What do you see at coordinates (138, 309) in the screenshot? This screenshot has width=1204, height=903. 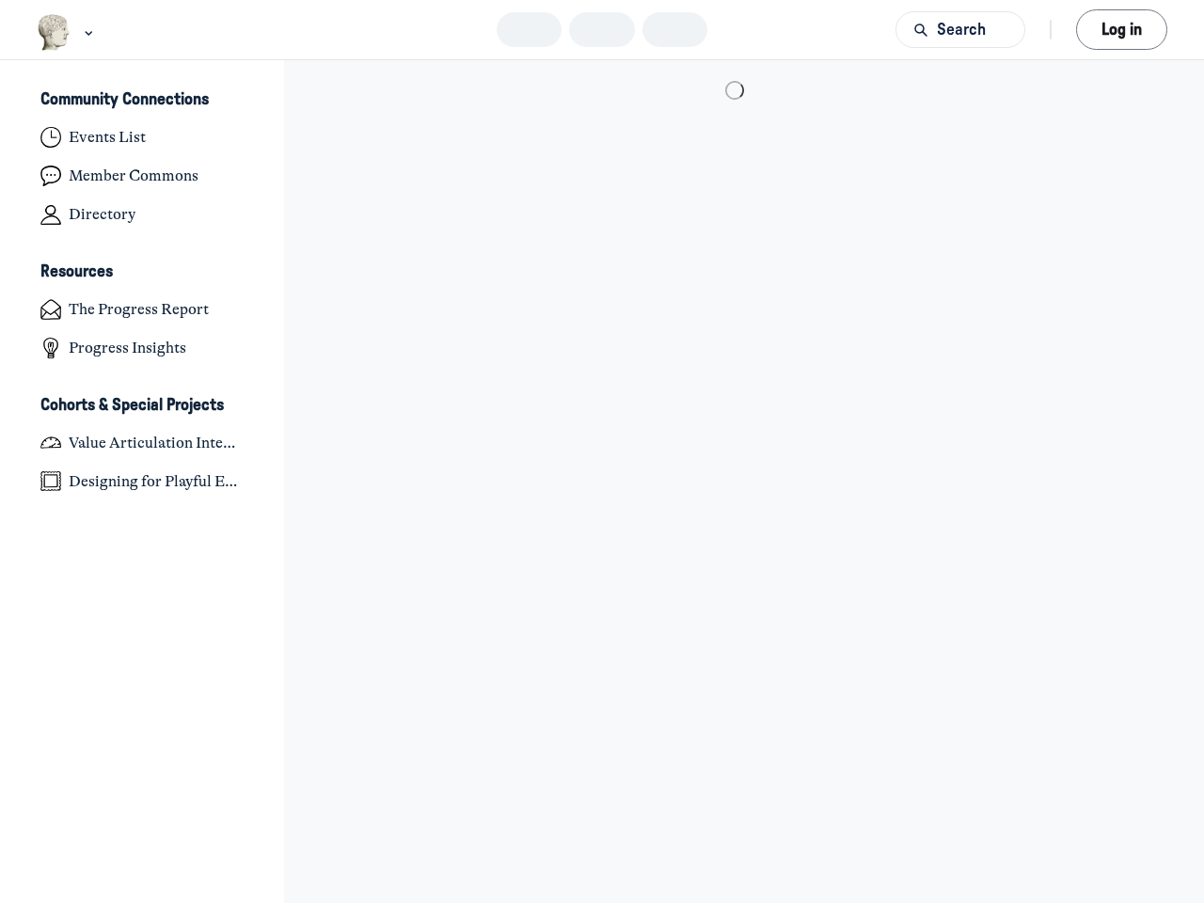 I see `h4: The Progress Report` at bounding box center [138, 309].